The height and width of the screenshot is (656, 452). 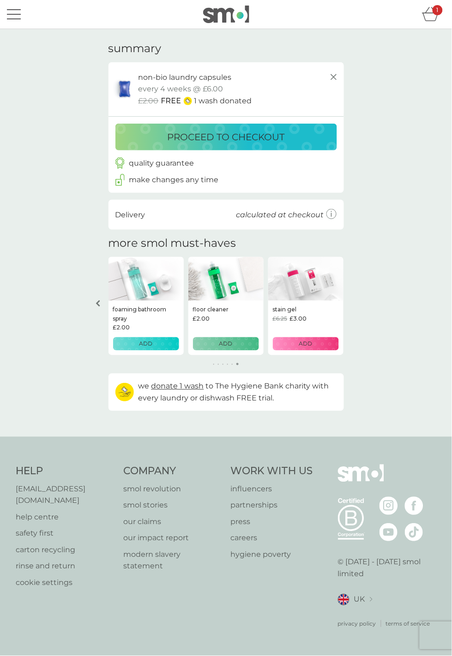 I want to click on p: foaming bathroom spray, so click(x=146, y=314).